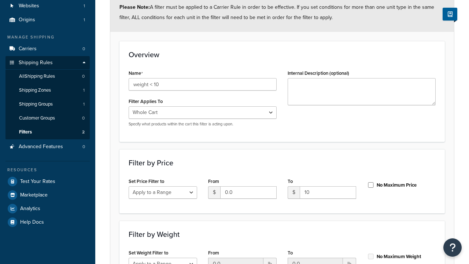 Image resolution: width=469 pixels, height=264 pixels. What do you see at coordinates (282, 55) in the screenshot?
I see `h3: Overview` at bounding box center [282, 55].